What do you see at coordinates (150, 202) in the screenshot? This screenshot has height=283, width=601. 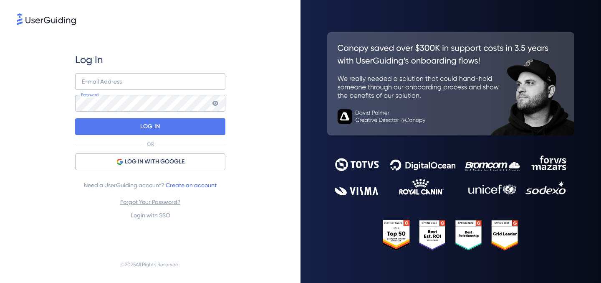 I see `a: Forgot Your Password?` at bounding box center [150, 202].